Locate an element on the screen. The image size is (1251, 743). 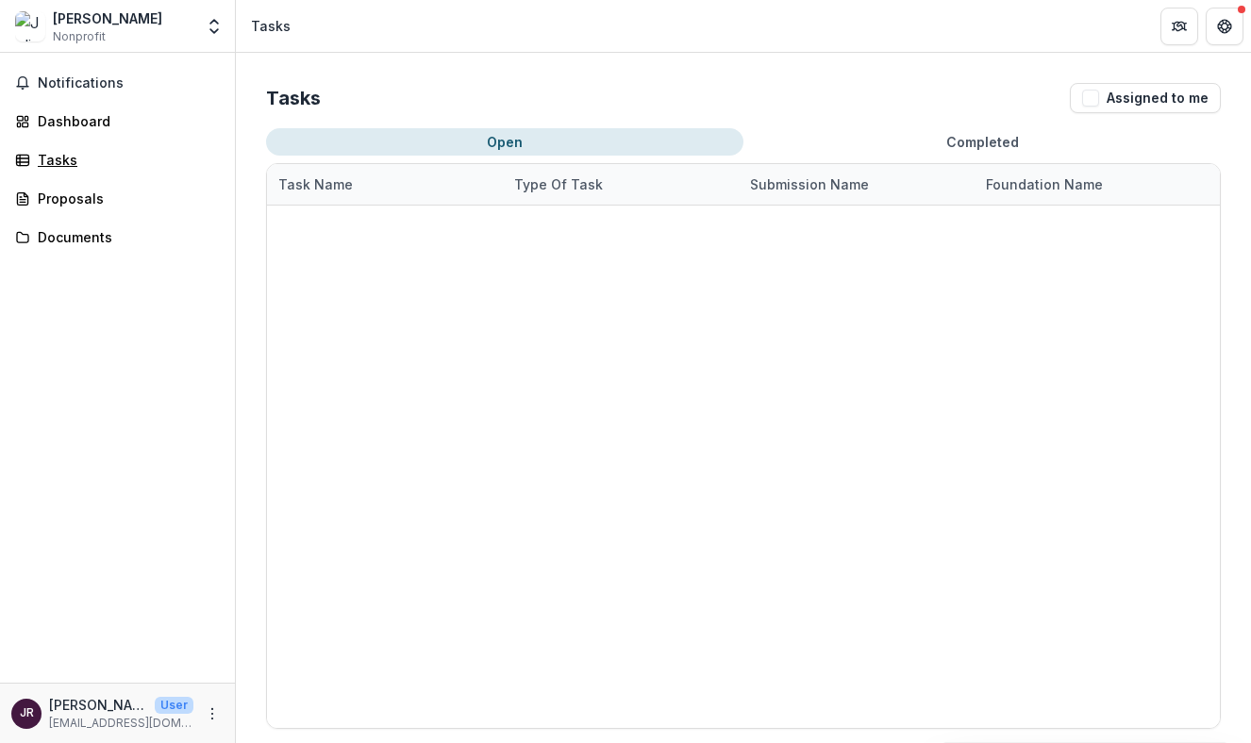
nav: breadcrumb is located at coordinates (271, 25).